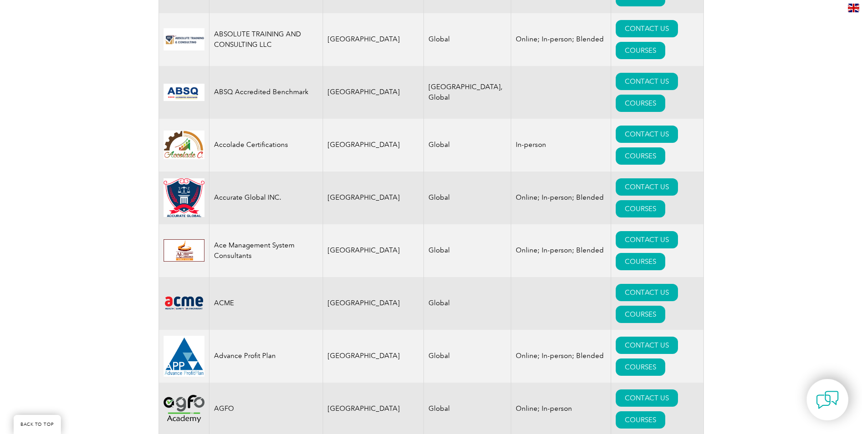 This screenshot has width=862, height=434. I want to click on img: 16e092f6-eadd-ed11-a7c6-00224814fd52-logo.png, so click(184, 39).